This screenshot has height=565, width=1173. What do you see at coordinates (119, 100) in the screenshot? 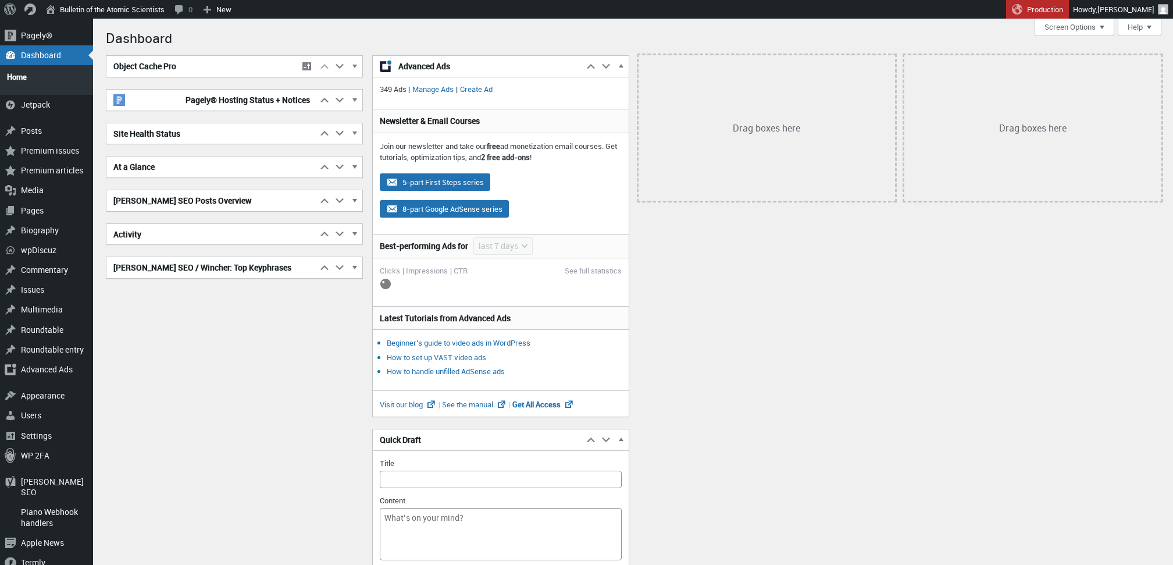
I see `img: pagely-w-on-b20x20.png` at bounding box center [119, 100].